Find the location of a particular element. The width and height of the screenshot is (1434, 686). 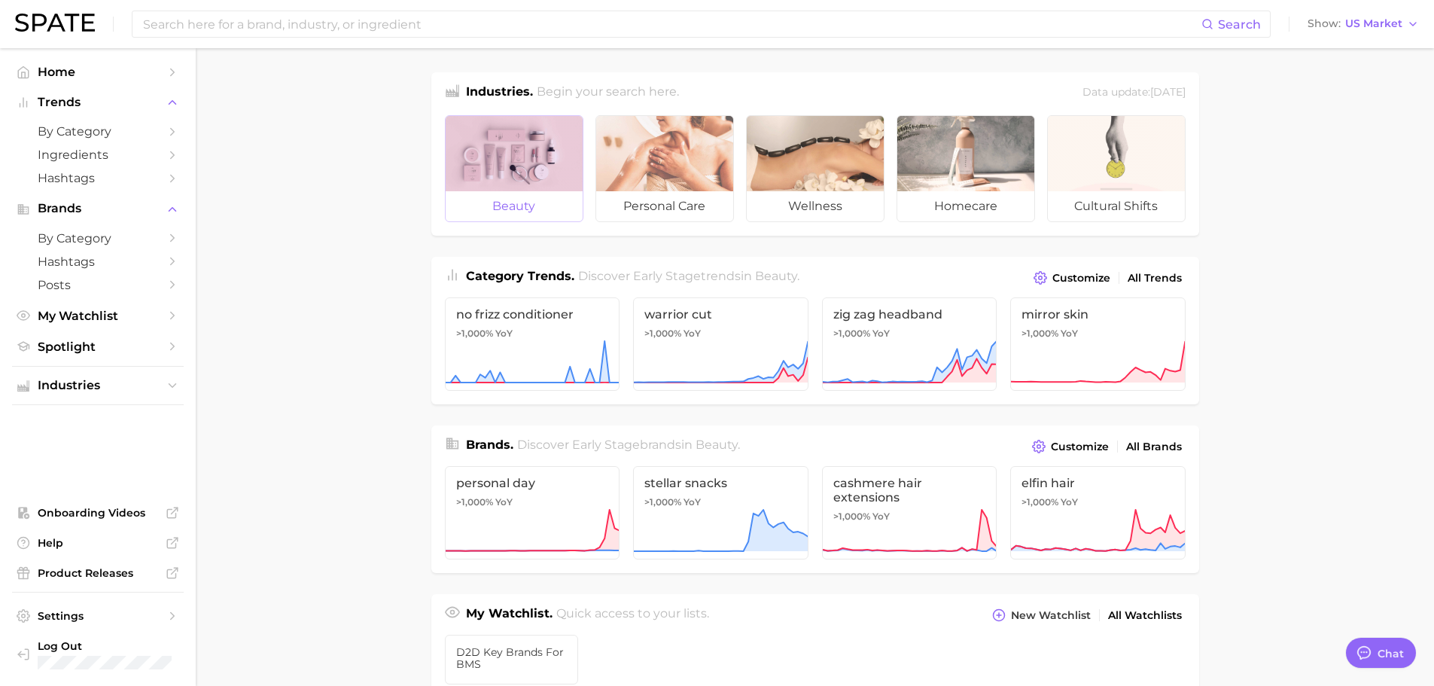

span: Product Releases is located at coordinates (98, 573).